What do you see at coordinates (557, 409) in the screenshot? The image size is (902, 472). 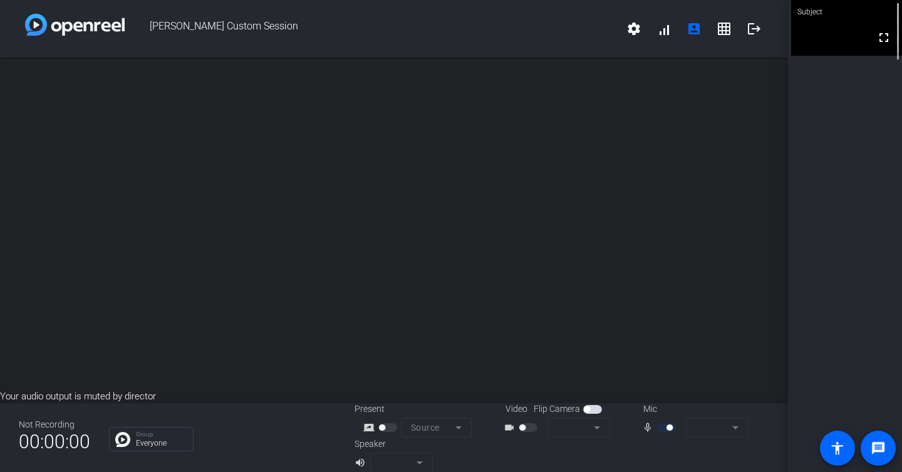 I see `span: Flip Camera` at bounding box center [557, 409].